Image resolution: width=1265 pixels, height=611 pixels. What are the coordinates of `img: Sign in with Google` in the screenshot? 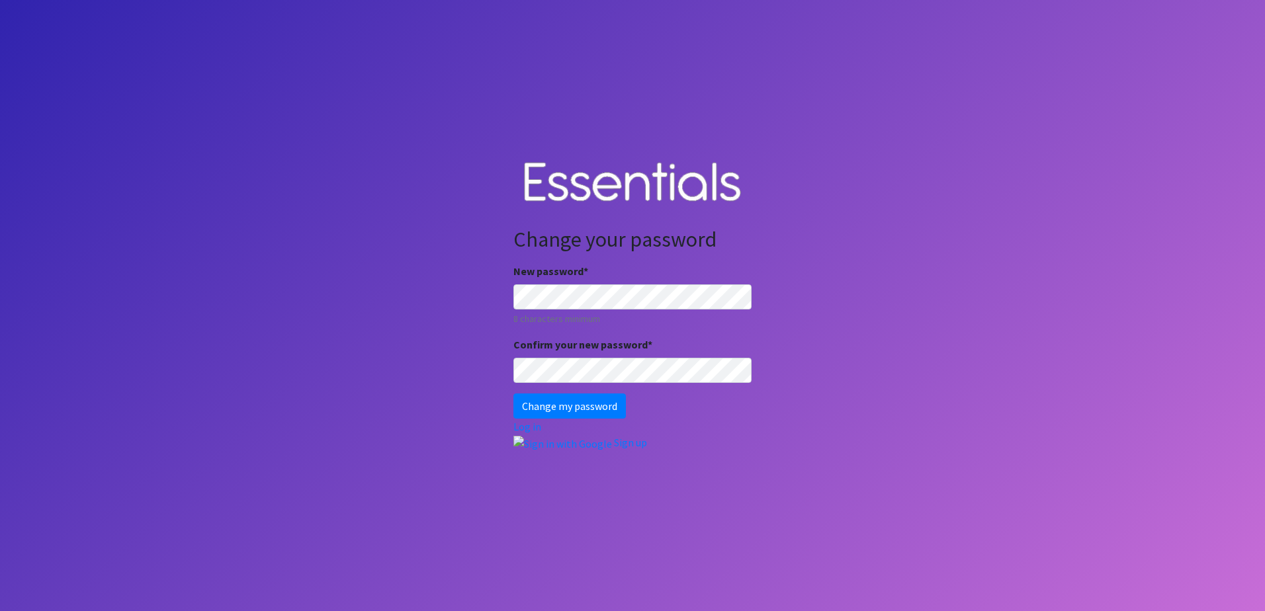 It's located at (562, 444).